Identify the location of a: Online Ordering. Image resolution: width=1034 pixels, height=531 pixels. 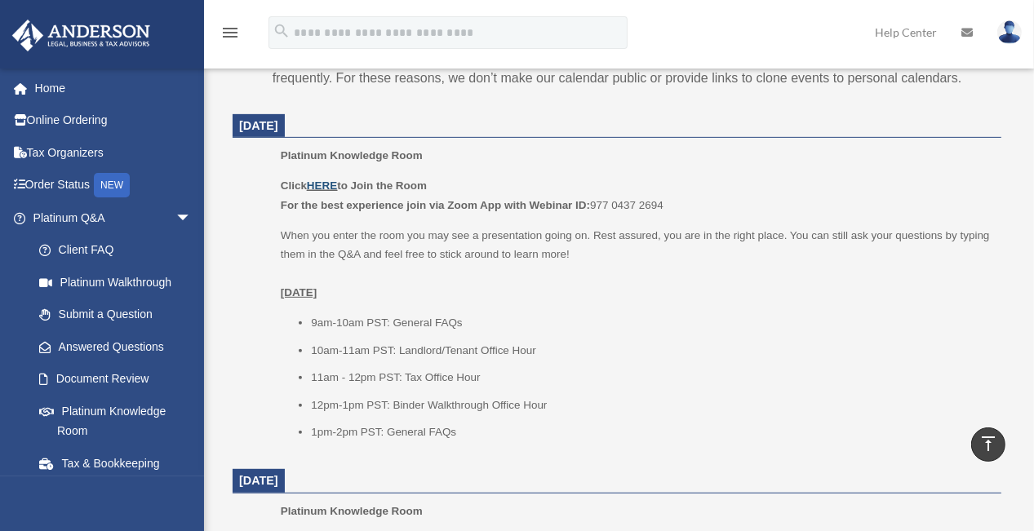
(113, 121).